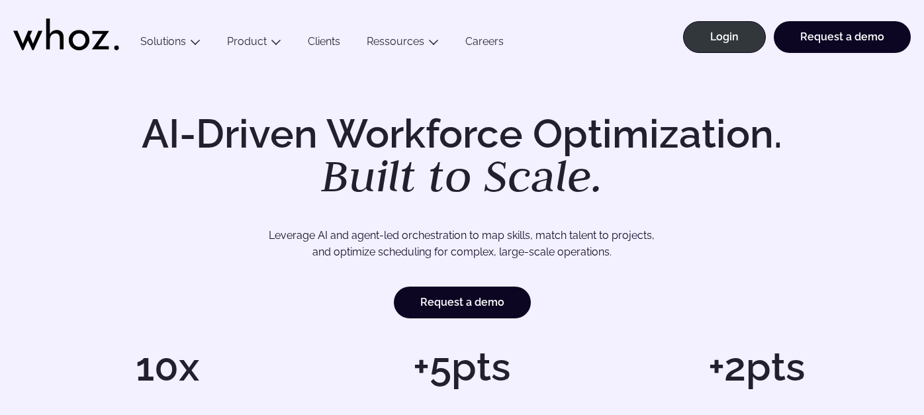 This screenshot has height=415, width=924. I want to click on button: Product, so click(254, 44).